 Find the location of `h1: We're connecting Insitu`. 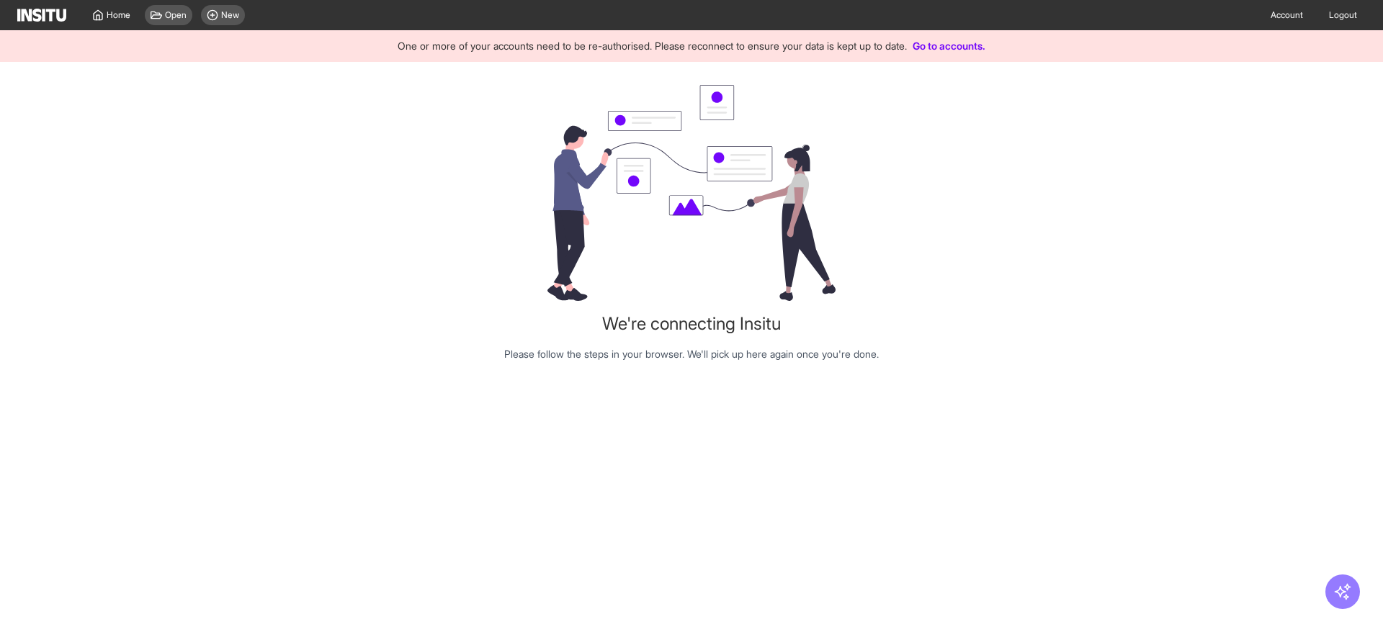

h1: We're connecting Insitu is located at coordinates (691, 324).